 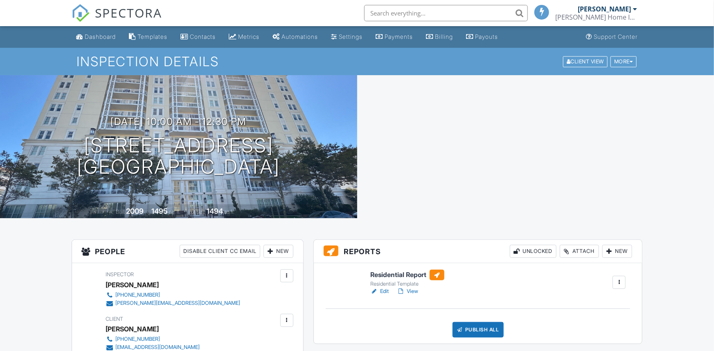 I want to click on span: SPECTORA, so click(x=129, y=13).